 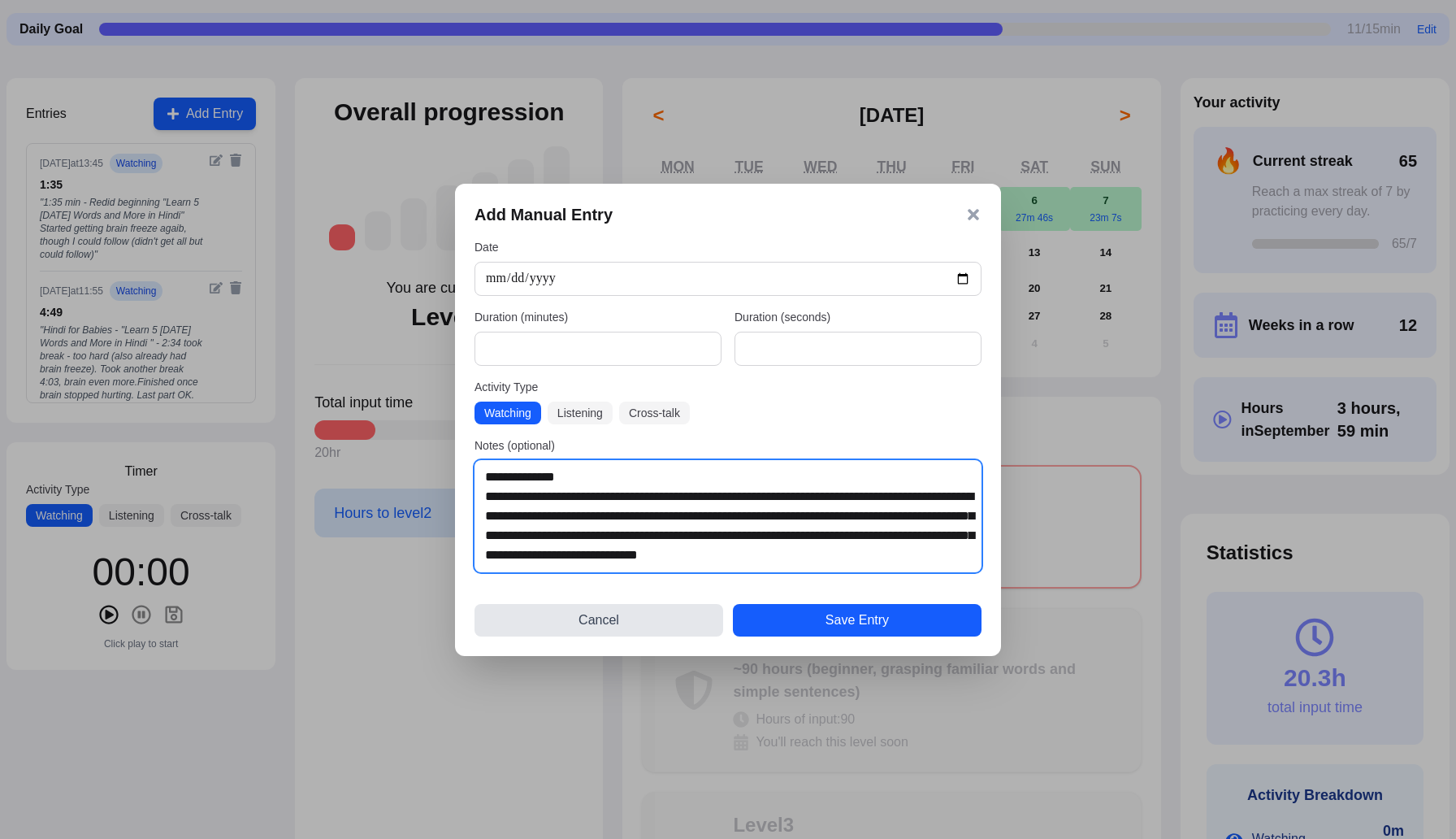 What do you see at coordinates (858, 317) in the screenshot?
I see `label: Duration (seconds)` at bounding box center [858, 317].